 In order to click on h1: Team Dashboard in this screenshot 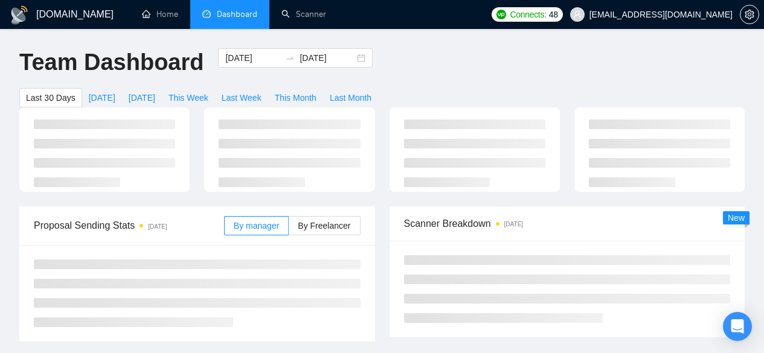, I will do `click(111, 62)`.